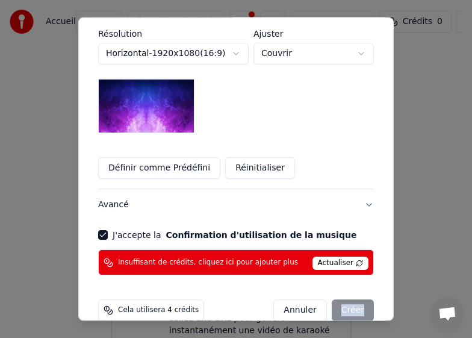 Image resolution: width=472 pixels, height=338 pixels. What do you see at coordinates (158, 310) in the screenshot?
I see `span: Cela utilisera 4 crédits` at bounding box center [158, 310].